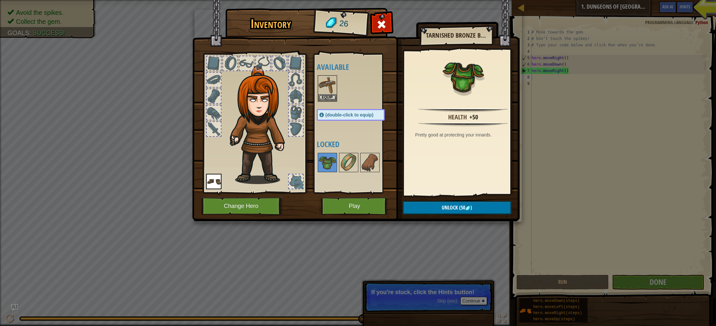 The height and width of the screenshot is (326, 716). Describe the element at coordinates (343, 24) in the screenshot. I see `span: 26` at that location.